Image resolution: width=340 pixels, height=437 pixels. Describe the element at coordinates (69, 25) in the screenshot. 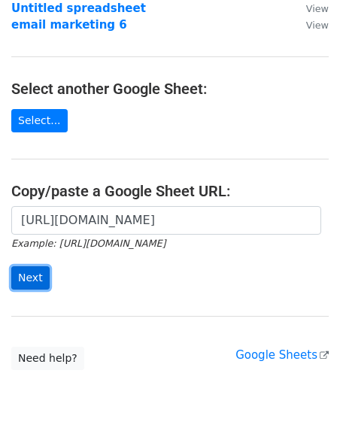

I see `a: email marketing 6` at that location.